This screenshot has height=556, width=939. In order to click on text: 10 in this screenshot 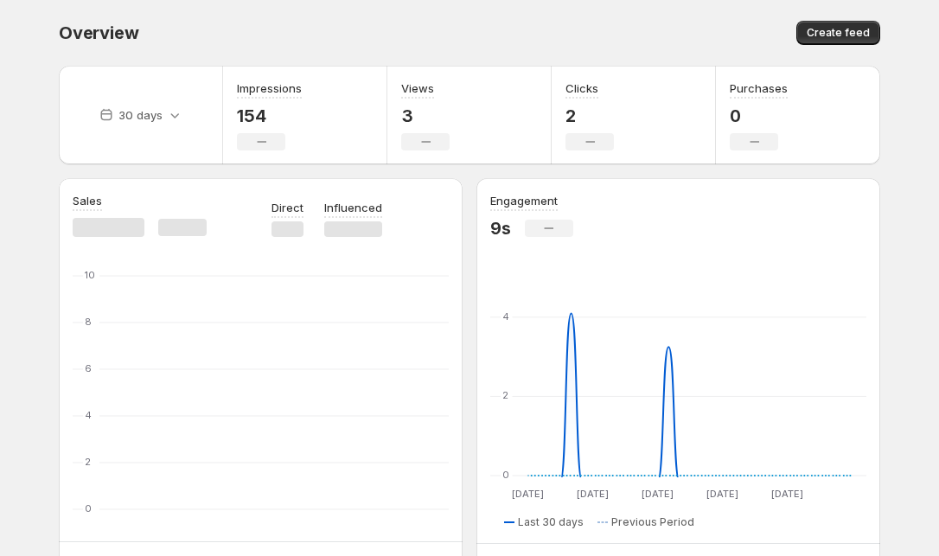, I will do `click(90, 275)`.